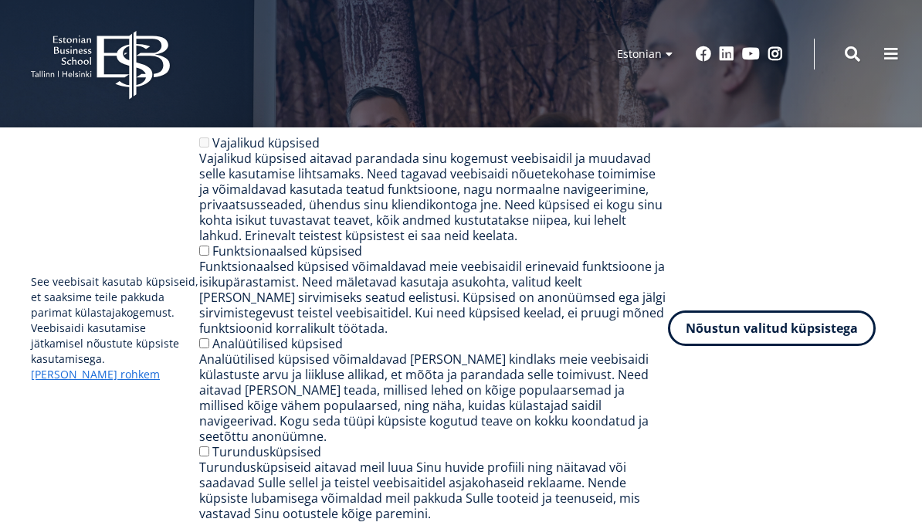  Describe the element at coordinates (433, 197) in the screenshot. I see `div: Vajalikud küpsised aitavad parandada sinu kogemust veebisaidil ja muudavad selle kasutamise lihts...` at that location.